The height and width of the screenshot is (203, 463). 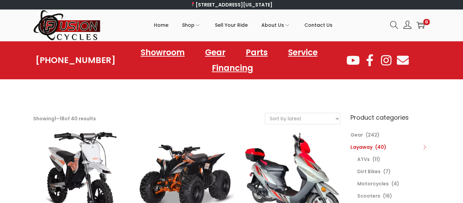 I want to click on a: Dirt Bikes, so click(x=369, y=172).